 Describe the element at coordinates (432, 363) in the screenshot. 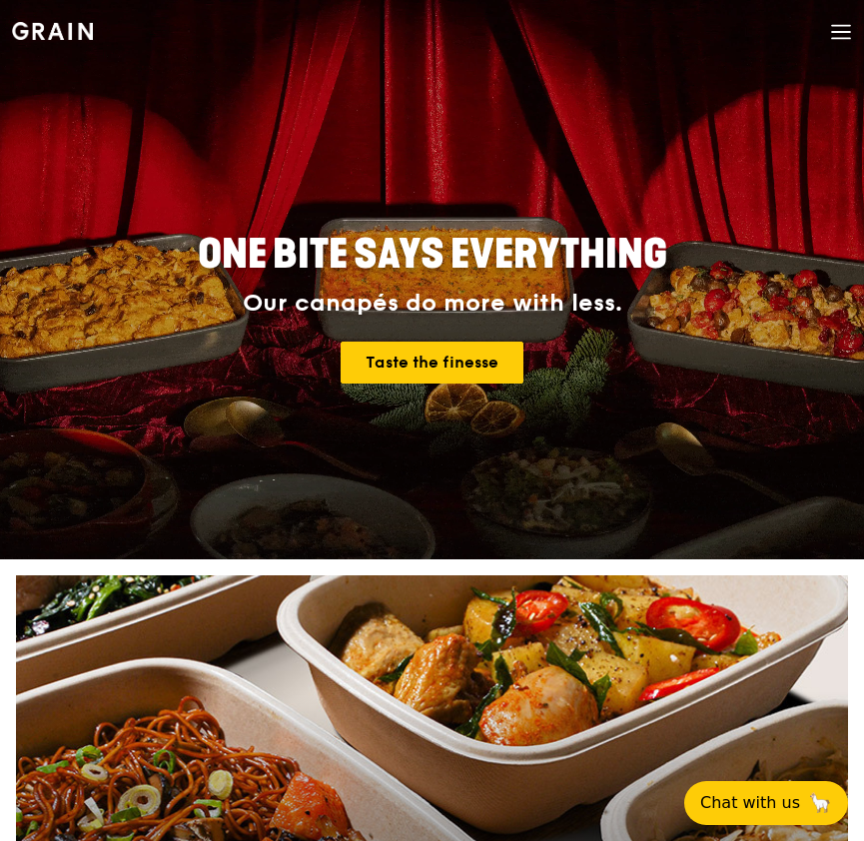

I see `a: Taste the finesse` at that location.